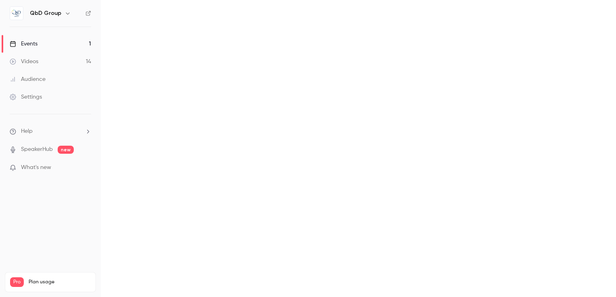 The width and height of the screenshot is (616, 297). What do you see at coordinates (37, 149) in the screenshot?
I see `a: SpeakerHub` at bounding box center [37, 149].